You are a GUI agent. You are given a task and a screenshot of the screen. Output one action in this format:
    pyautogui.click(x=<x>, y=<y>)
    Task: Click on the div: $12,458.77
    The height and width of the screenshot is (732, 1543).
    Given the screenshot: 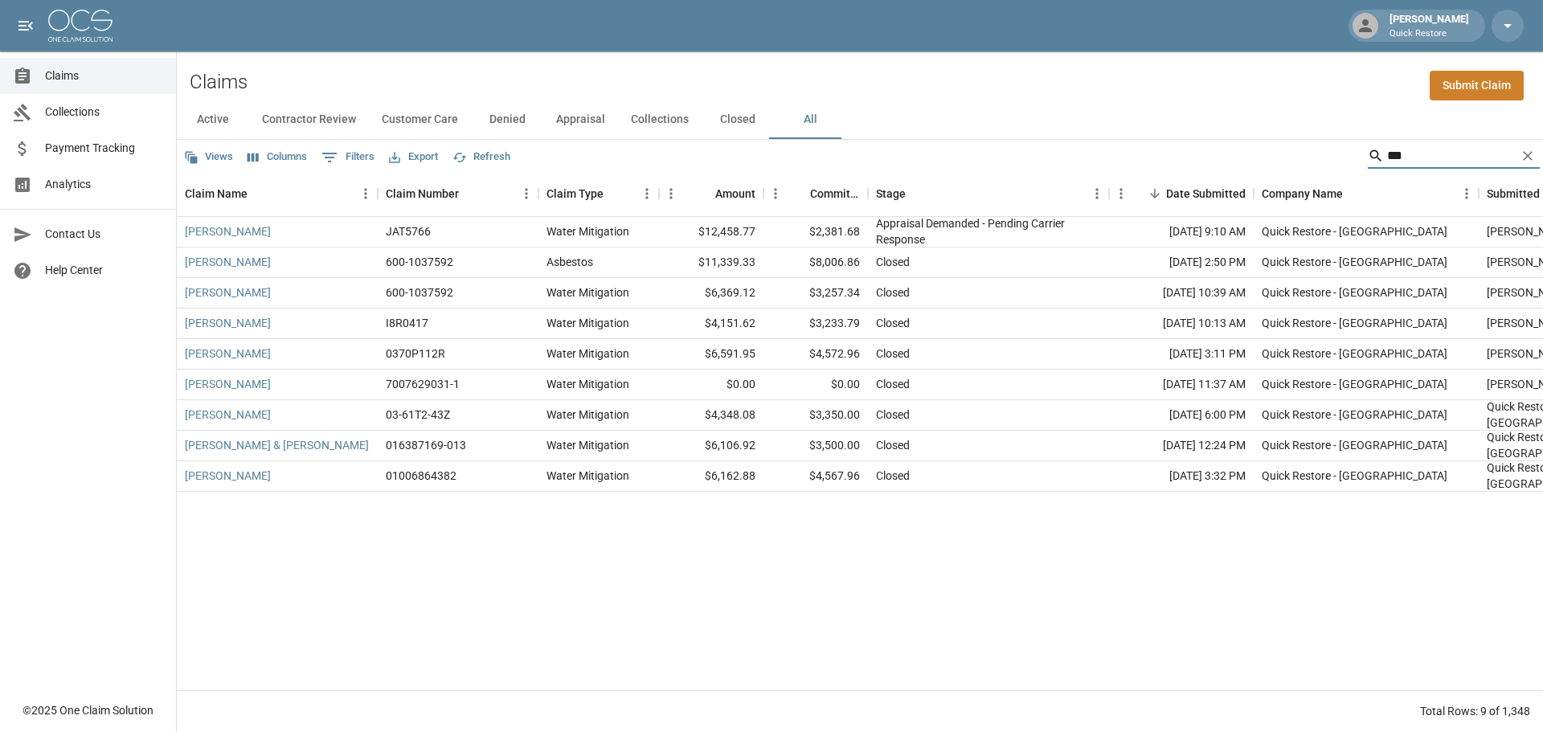 What is the action you would take?
    pyautogui.click(x=711, y=232)
    